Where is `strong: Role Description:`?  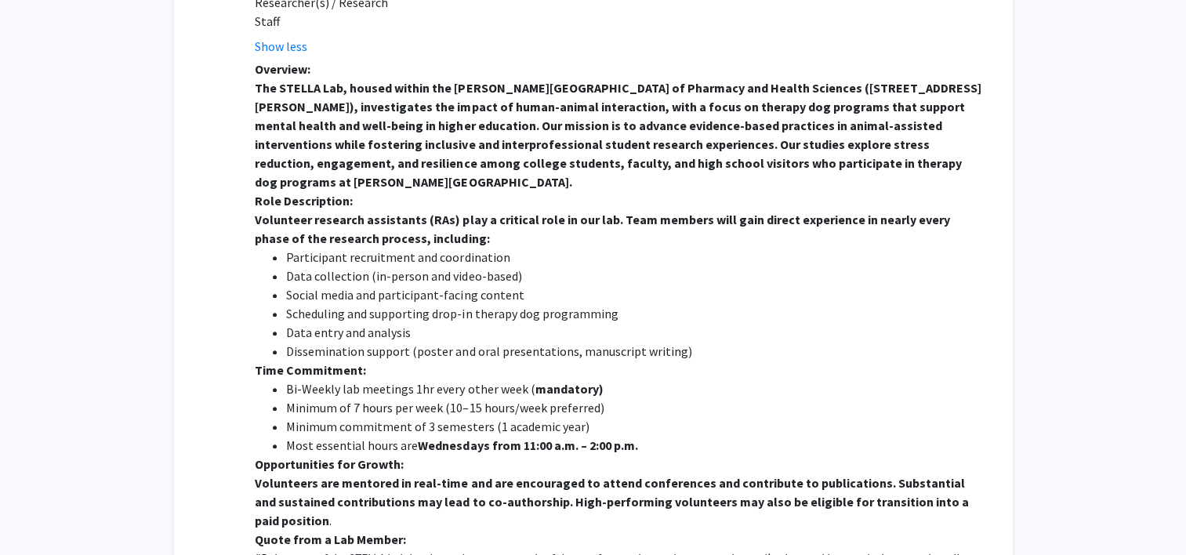 strong: Role Description: is located at coordinates (303, 201).